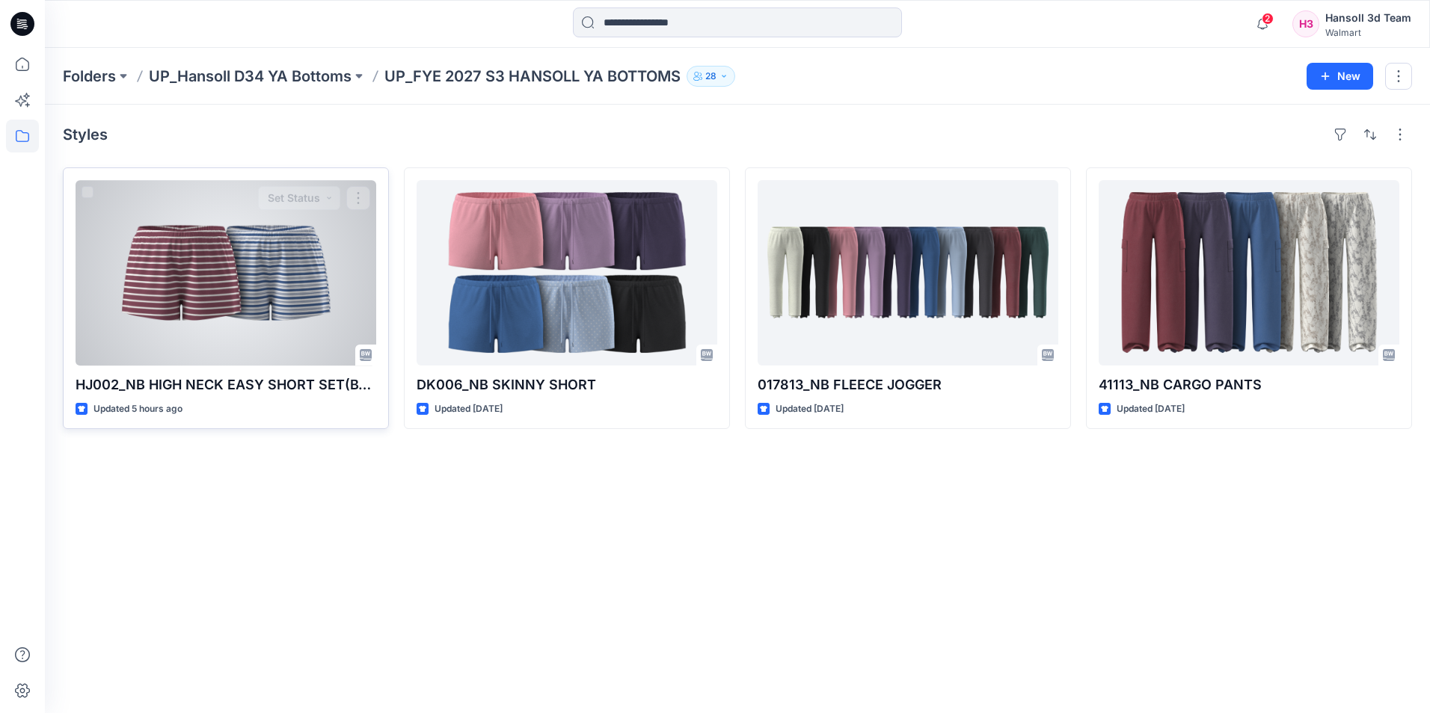 Image resolution: width=1430 pixels, height=713 pixels. I want to click on p: 017813_NB FLEECE JOGGER, so click(908, 385).